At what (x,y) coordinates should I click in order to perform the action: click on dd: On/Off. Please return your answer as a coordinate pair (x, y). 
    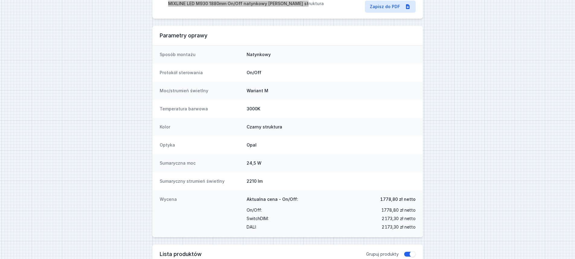
    Looking at the image, I should click on (331, 73).